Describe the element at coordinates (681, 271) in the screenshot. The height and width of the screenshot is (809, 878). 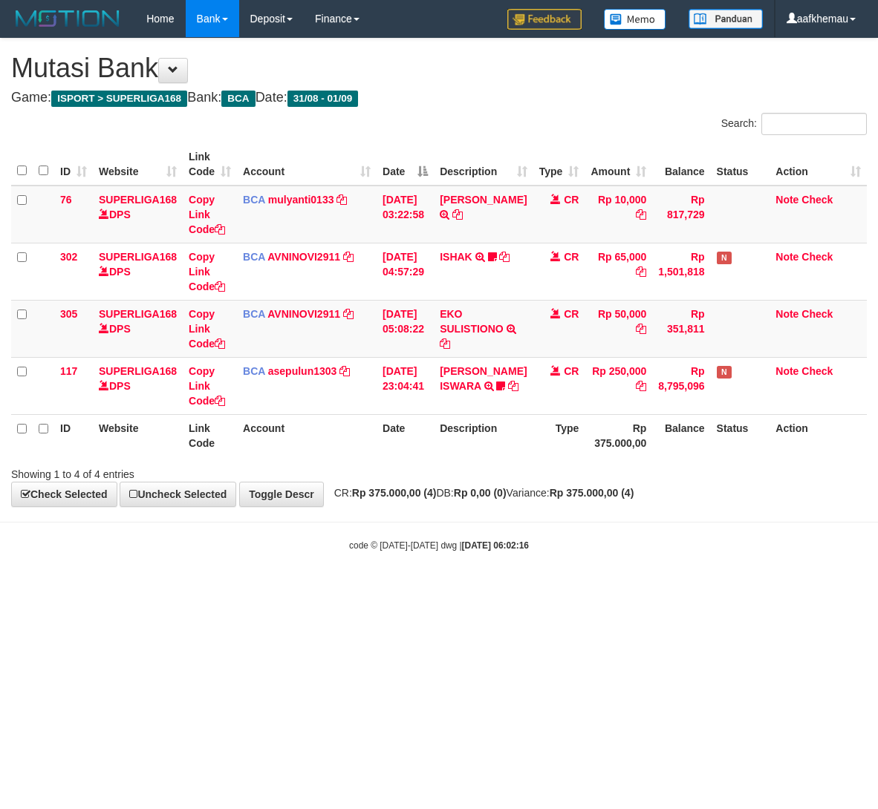
I see `td: Rp 1,501,818` at that location.